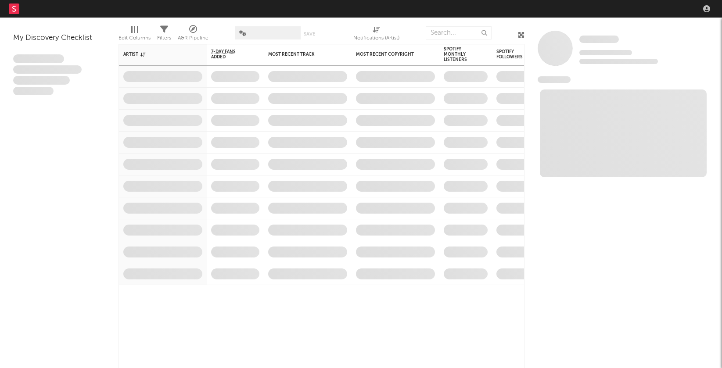 The image size is (722, 368). Describe the element at coordinates (554, 79) in the screenshot. I see `span: News Feed` at that location.